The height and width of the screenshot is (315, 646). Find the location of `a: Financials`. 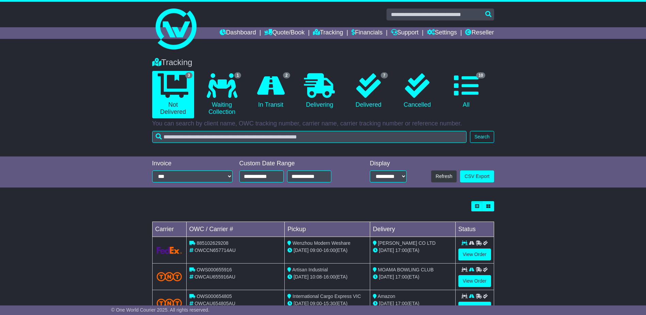

a: Financials is located at coordinates (367, 33).